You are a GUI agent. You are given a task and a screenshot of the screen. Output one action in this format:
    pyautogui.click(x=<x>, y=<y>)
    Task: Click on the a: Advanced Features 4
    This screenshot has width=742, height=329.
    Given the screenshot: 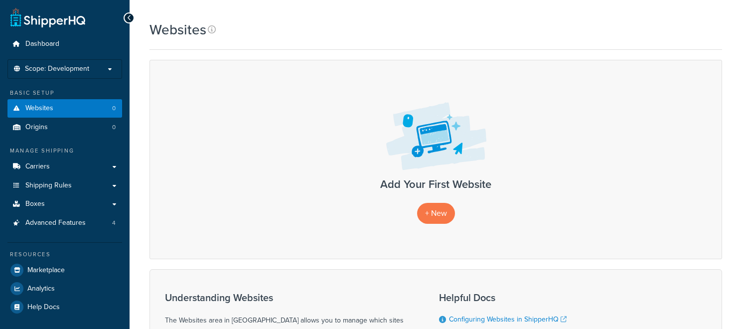 What is the action you would take?
    pyautogui.click(x=65, y=223)
    